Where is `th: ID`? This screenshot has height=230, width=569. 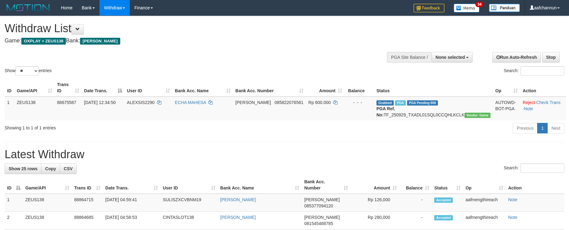 th: ID is located at coordinates (9, 87).